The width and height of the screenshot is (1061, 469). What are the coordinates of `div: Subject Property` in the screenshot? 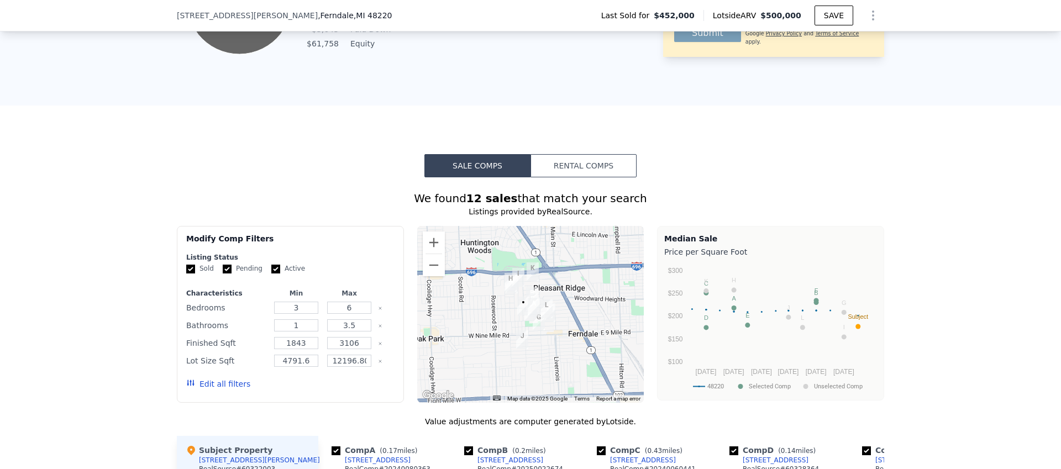 It's located at (229, 450).